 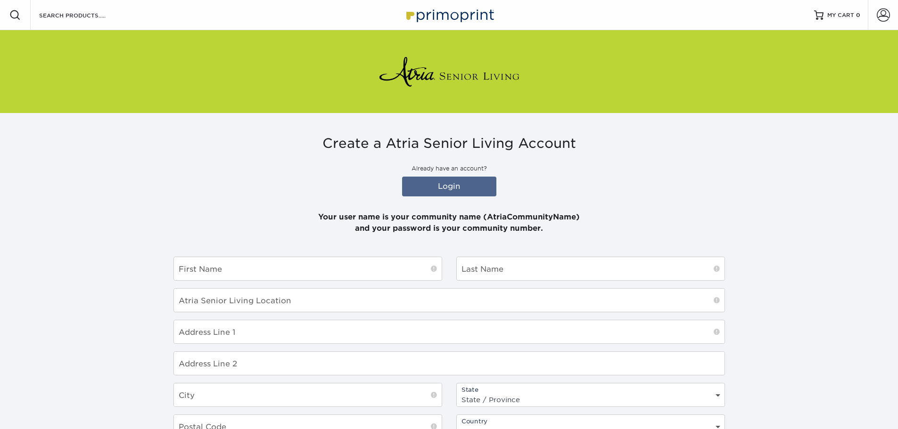 What do you see at coordinates (84, 15) in the screenshot?
I see `input: SEARCH PRODUCTS.....` at bounding box center [84, 15].